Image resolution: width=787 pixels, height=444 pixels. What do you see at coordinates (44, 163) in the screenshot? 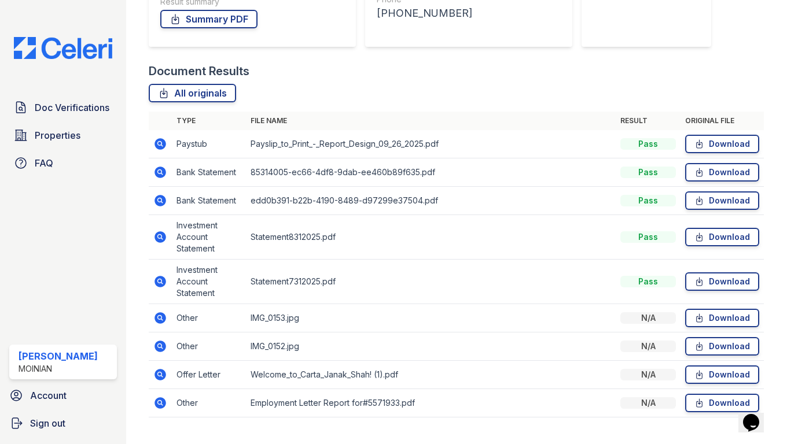
I see `span: FAQ` at bounding box center [44, 163].